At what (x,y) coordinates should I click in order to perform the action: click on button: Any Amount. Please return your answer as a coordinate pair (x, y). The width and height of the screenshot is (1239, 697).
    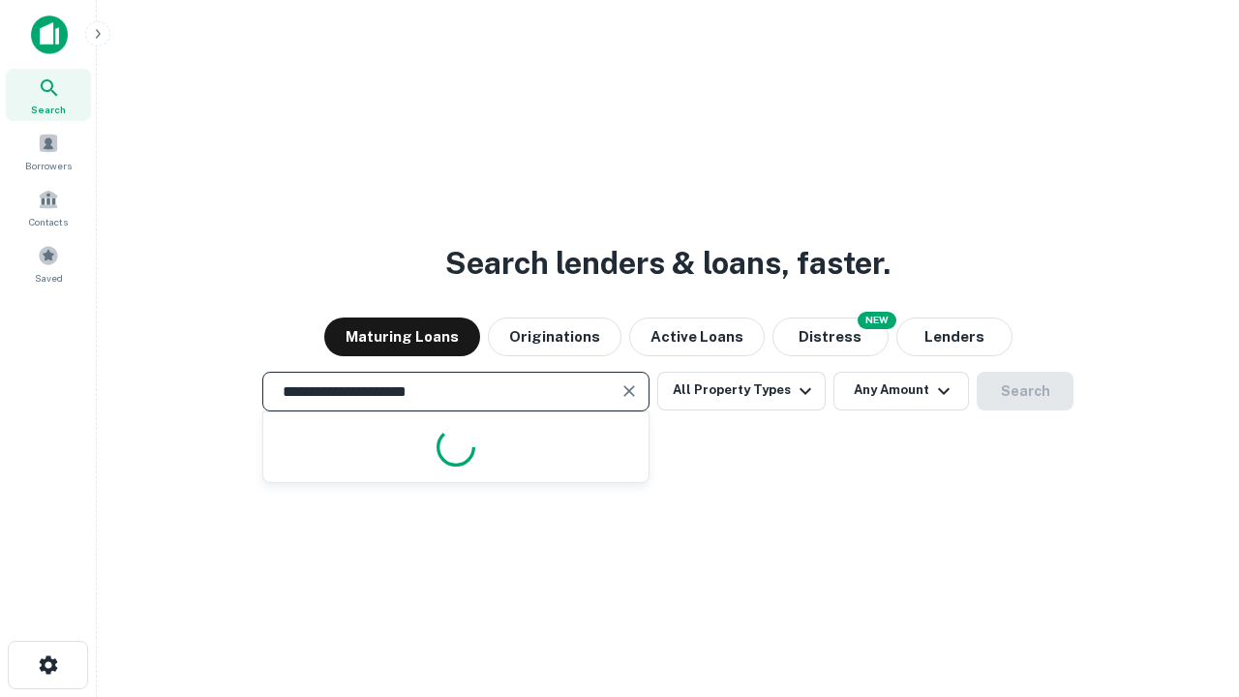
    Looking at the image, I should click on (901, 391).